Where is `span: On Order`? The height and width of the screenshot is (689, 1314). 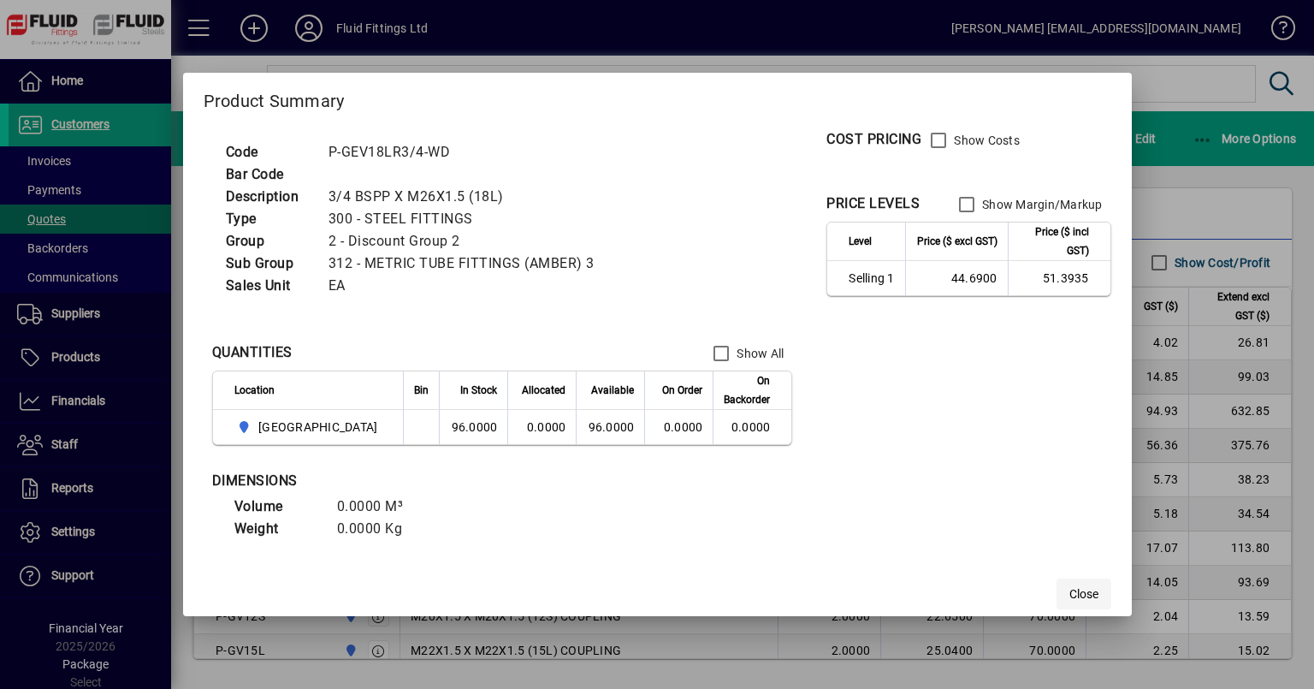 span: On Order is located at coordinates (682, 390).